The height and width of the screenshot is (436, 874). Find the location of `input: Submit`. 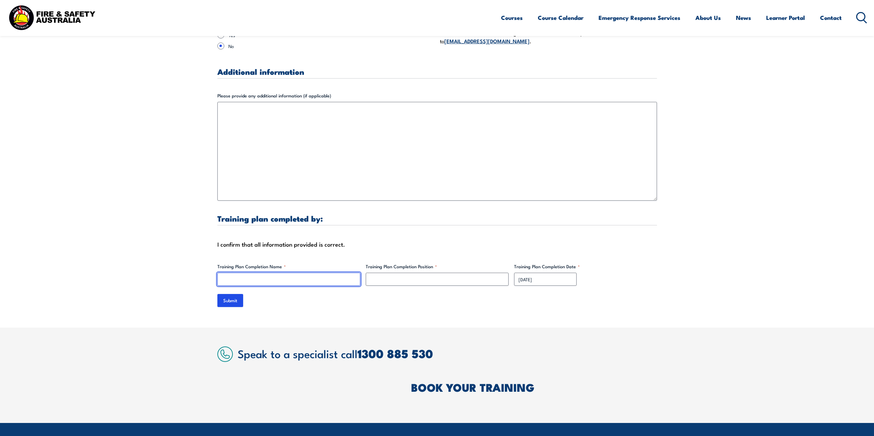

input: Submit is located at coordinates (230, 301).